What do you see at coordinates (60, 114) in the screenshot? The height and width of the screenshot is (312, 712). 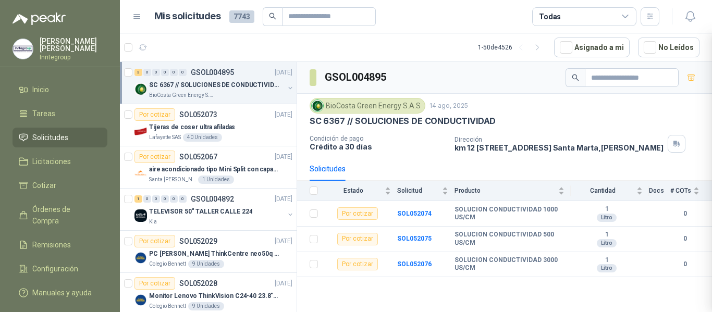 I see `a: Tareas` at bounding box center [60, 114].